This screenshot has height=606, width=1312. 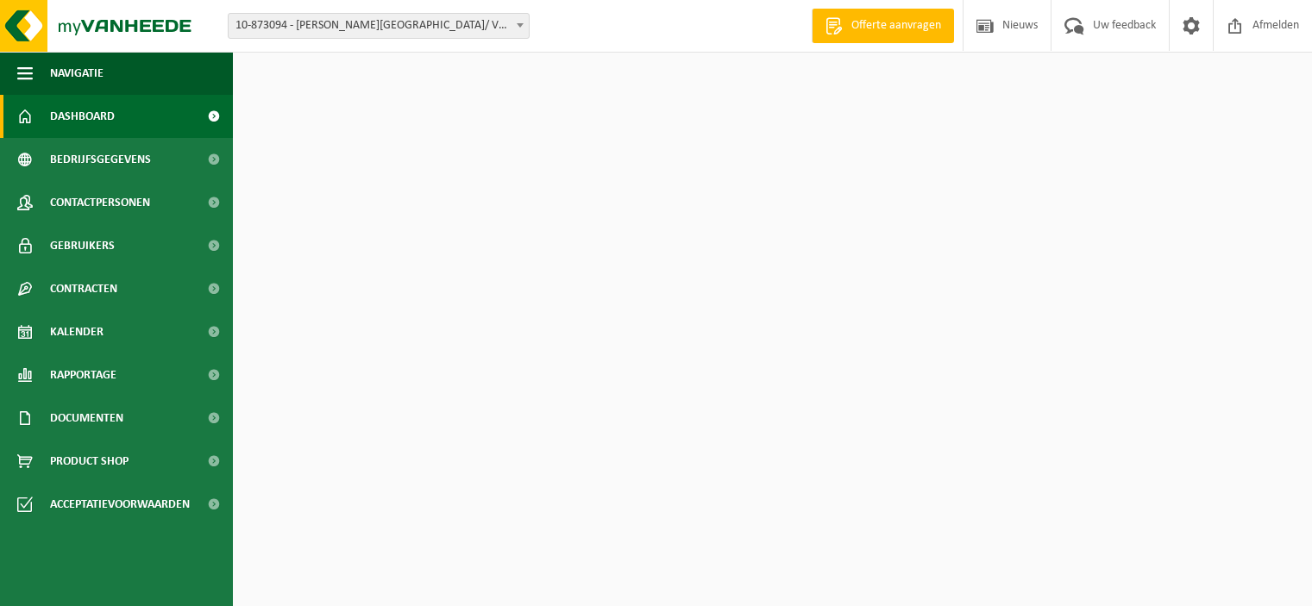 What do you see at coordinates (100, 160) in the screenshot?
I see `span: Bedrijfsgegevens` at bounding box center [100, 160].